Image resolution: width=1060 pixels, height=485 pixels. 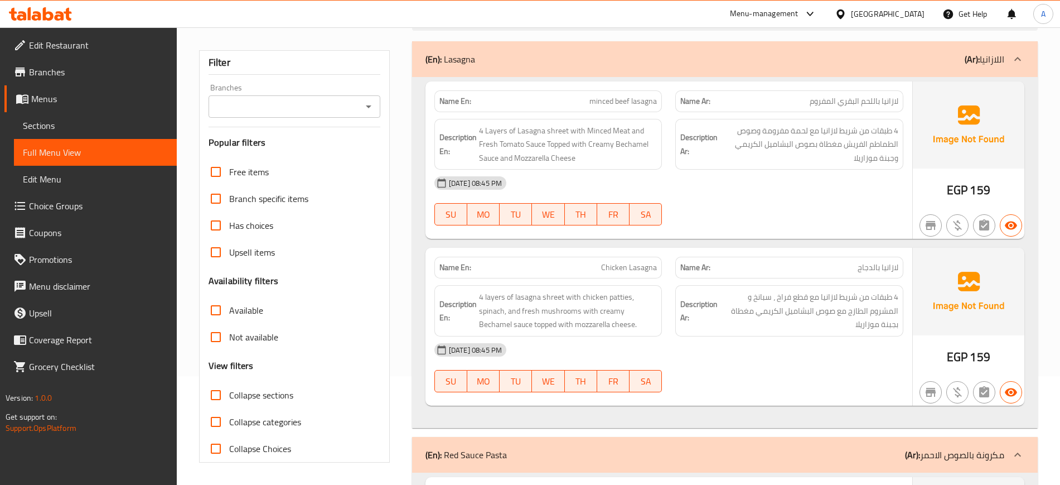 What do you see at coordinates (969, 125) in the screenshot?
I see `img: Ae5nvW7+0k+MAAAAAElFTkSuQmCC` at bounding box center [969, 125].